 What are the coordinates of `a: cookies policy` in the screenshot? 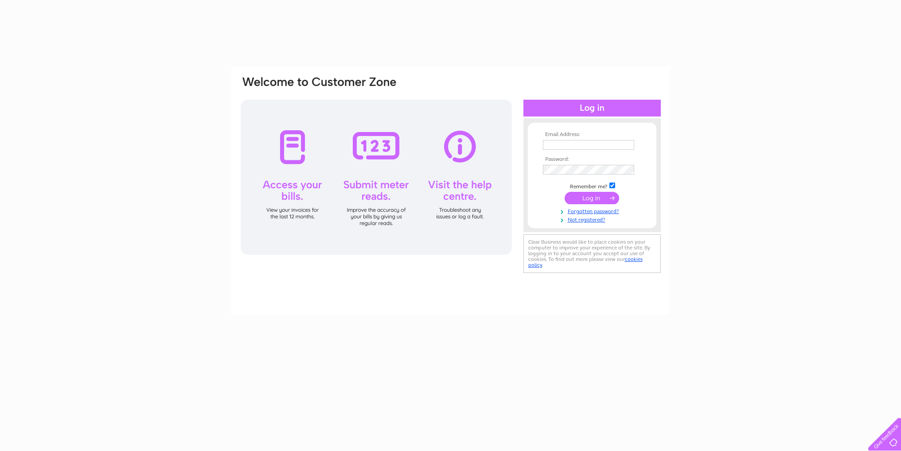 It's located at (585, 262).